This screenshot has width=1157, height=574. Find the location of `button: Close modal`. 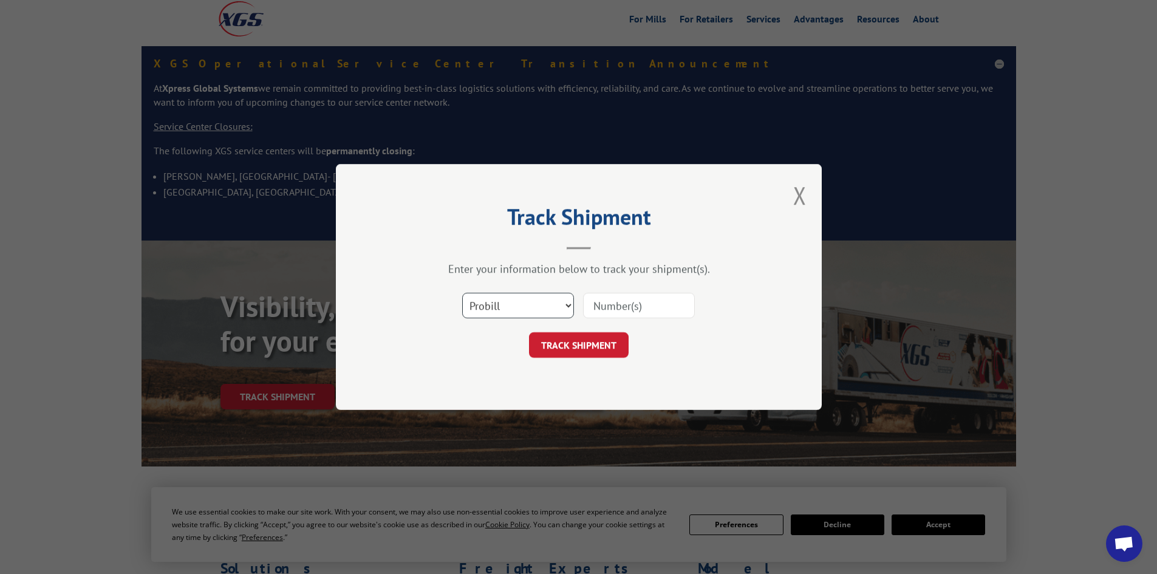

button: Close modal is located at coordinates (800, 195).